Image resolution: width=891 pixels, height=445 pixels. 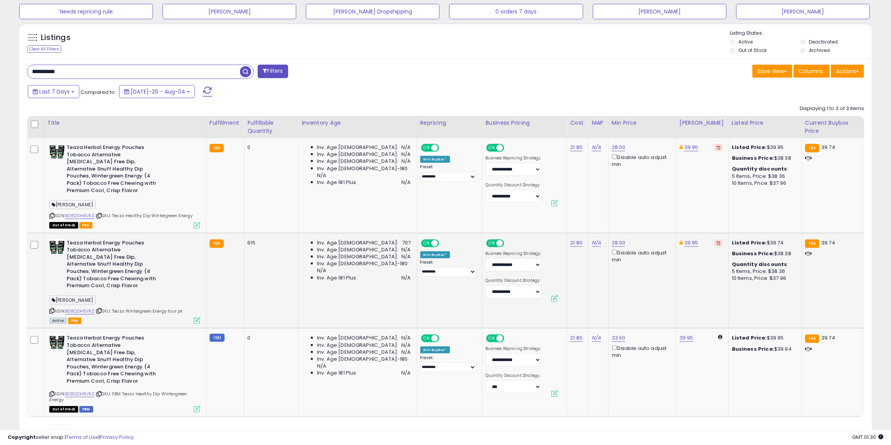 I want to click on div: Repricing, so click(x=449, y=123).